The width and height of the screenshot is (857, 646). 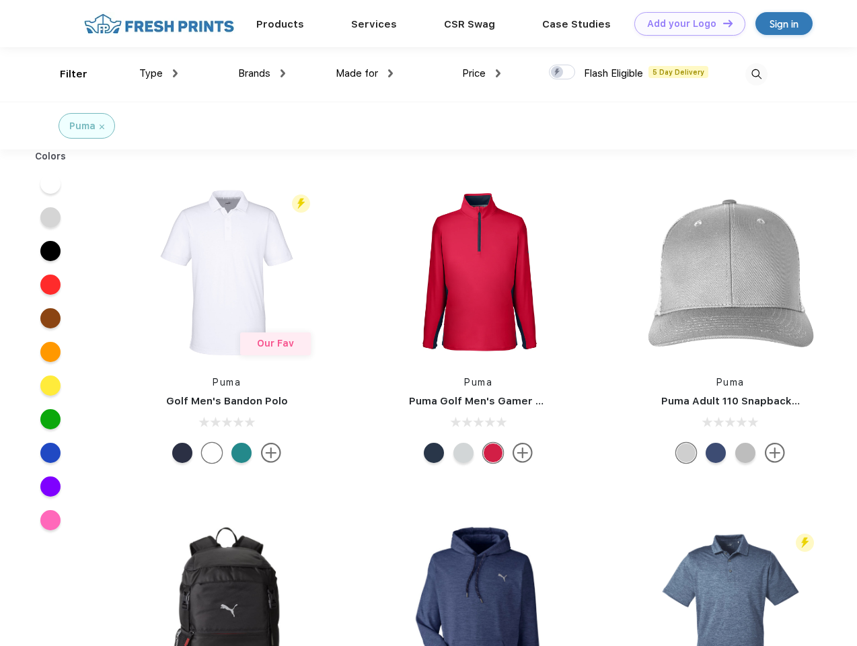 I want to click on span: Type, so click(x=151, y=73).